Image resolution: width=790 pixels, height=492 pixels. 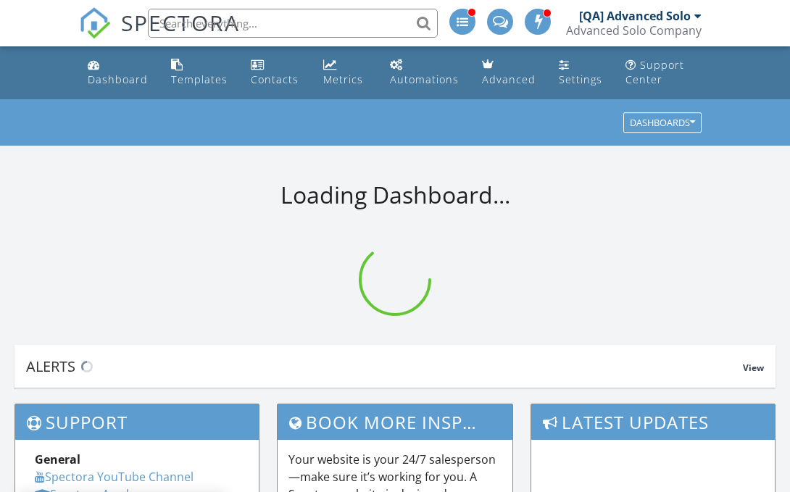 I want to click on a: Settings, so click(x=580, y=72).